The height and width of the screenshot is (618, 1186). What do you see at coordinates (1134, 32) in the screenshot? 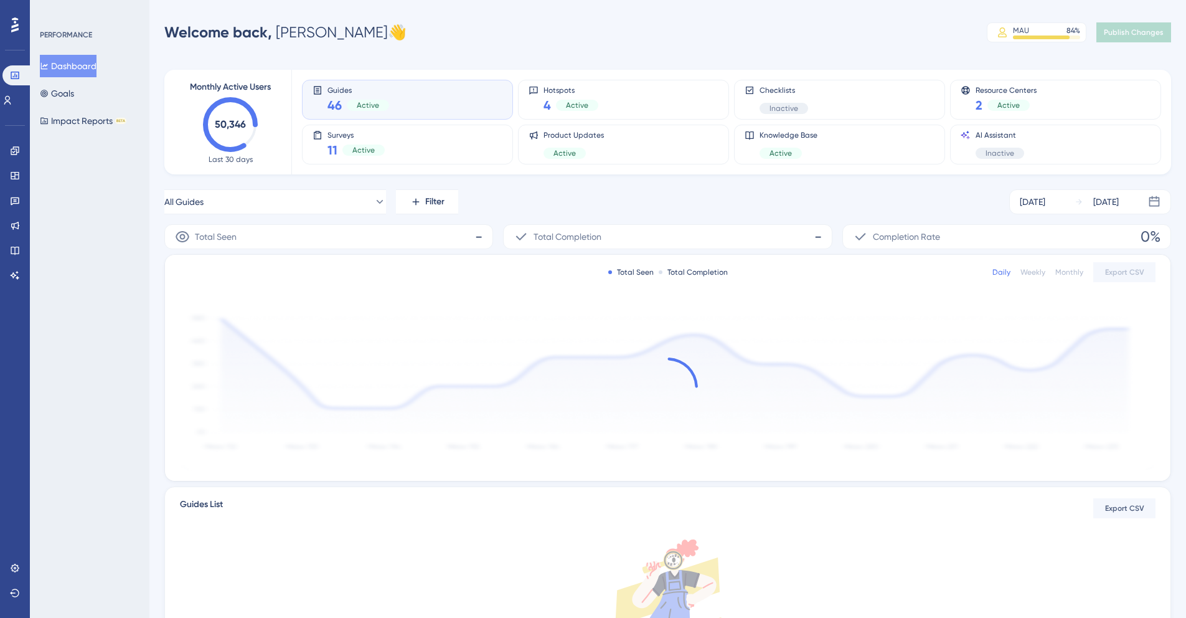
I see `span: Publish Changes` at bounding box center [1134, 32].